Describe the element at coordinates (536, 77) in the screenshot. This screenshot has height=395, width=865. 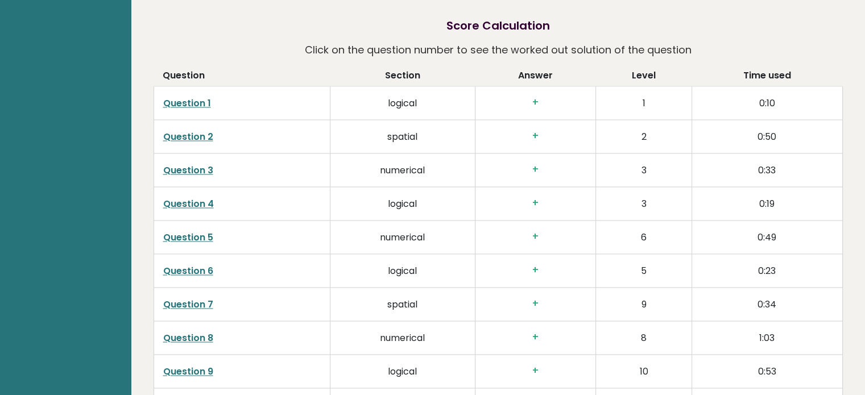
I see `th: Answer` at that location.